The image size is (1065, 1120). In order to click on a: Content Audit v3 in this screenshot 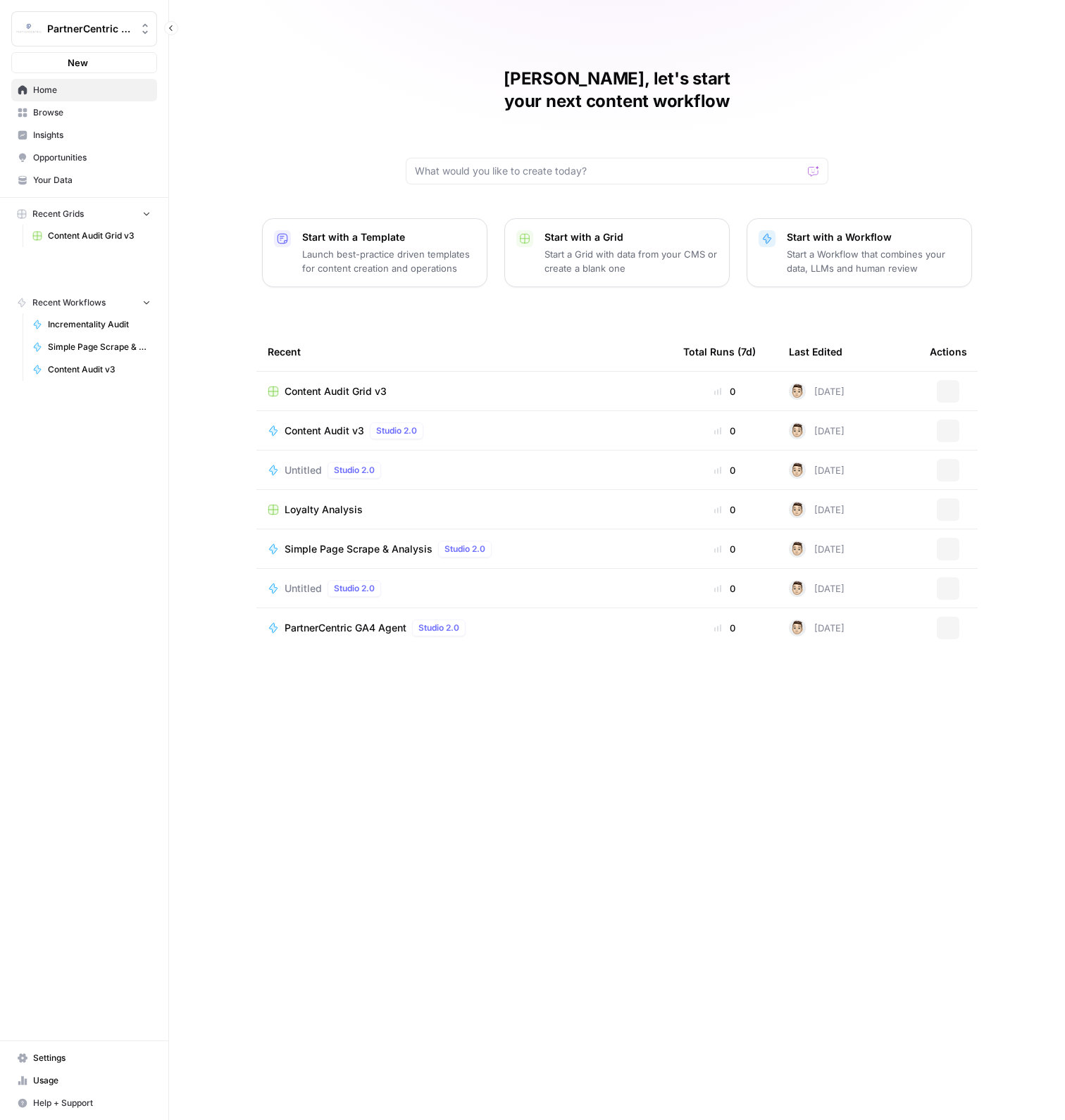, I will do `click(91, 370)`.